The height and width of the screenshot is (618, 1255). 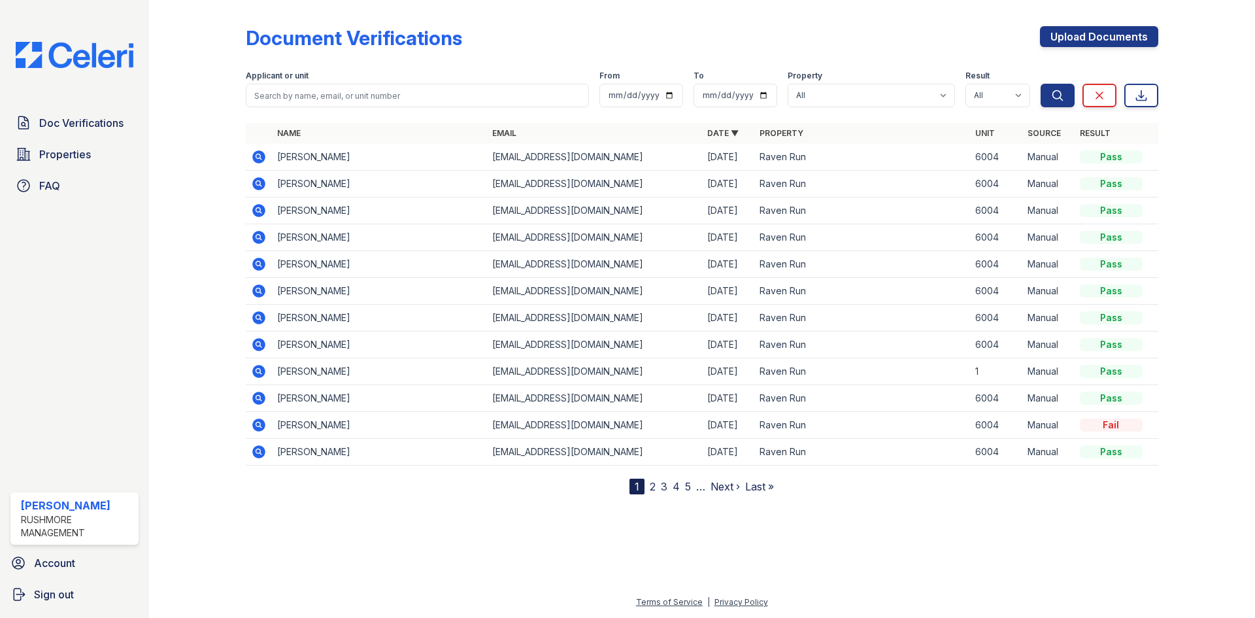 I want to click on a: 2, so click(x=652, y=486).